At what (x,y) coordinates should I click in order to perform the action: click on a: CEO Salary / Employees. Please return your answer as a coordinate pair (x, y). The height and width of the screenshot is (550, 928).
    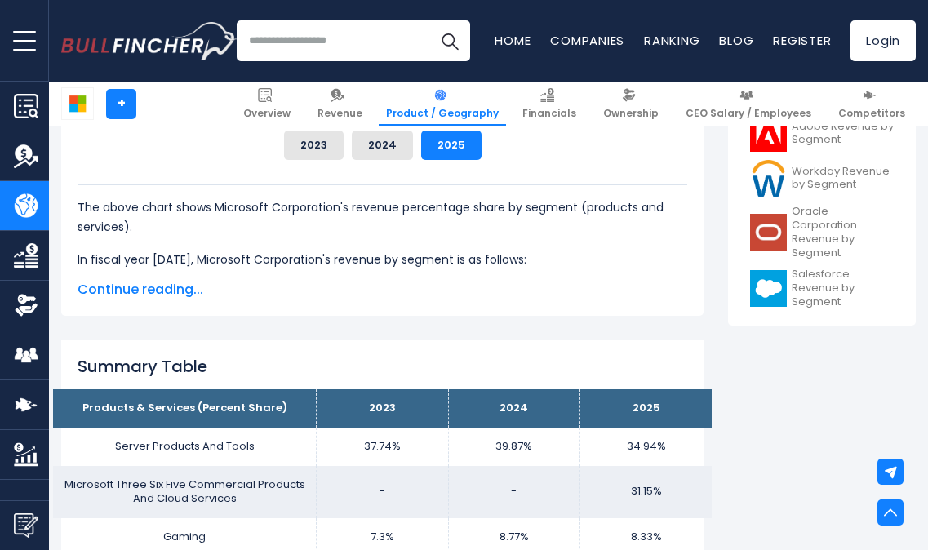
    Looking at the image, I should click on (749, 104).